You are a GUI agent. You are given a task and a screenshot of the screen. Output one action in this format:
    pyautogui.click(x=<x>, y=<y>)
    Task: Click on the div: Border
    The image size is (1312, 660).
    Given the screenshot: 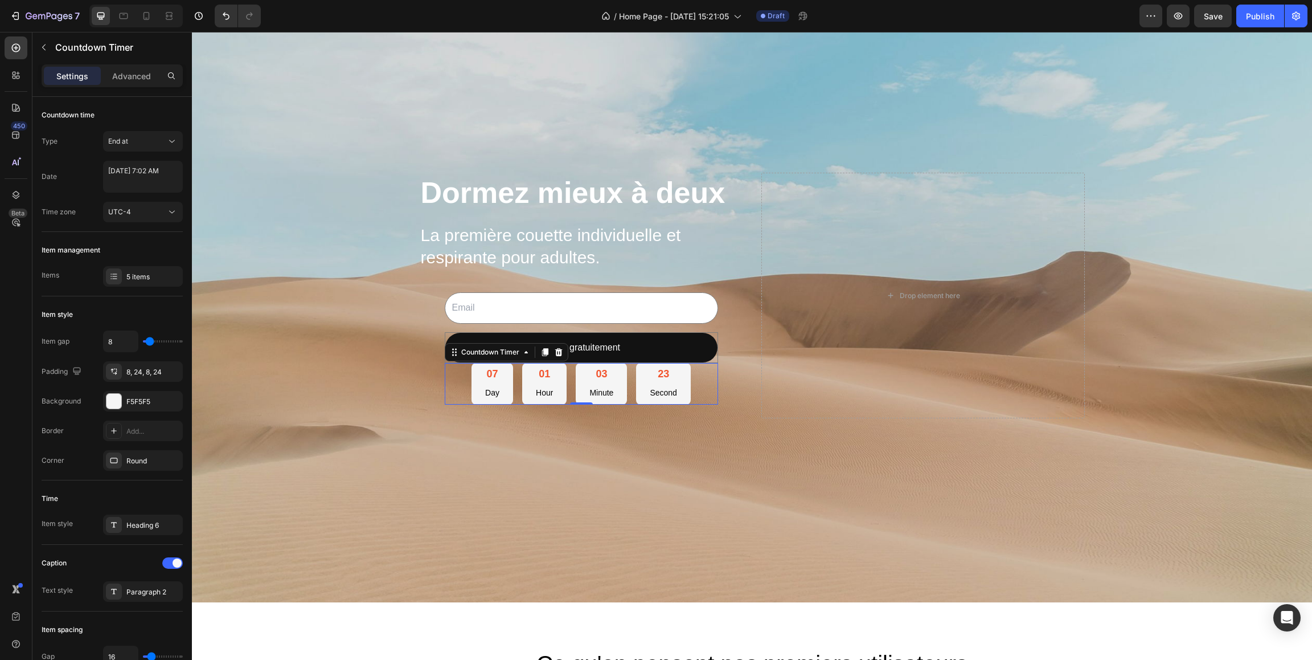 What is the action you would take?
    pyautogui.click(x=52, y=431)
    